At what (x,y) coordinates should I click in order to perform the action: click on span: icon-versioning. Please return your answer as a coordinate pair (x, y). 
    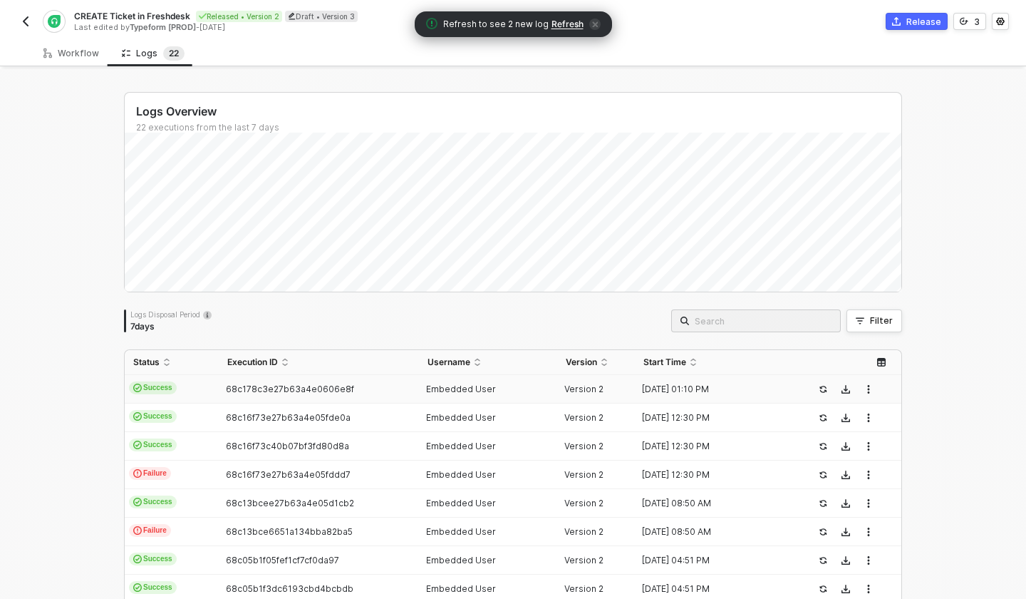
    Looking at the image, I should click on (964, 21).